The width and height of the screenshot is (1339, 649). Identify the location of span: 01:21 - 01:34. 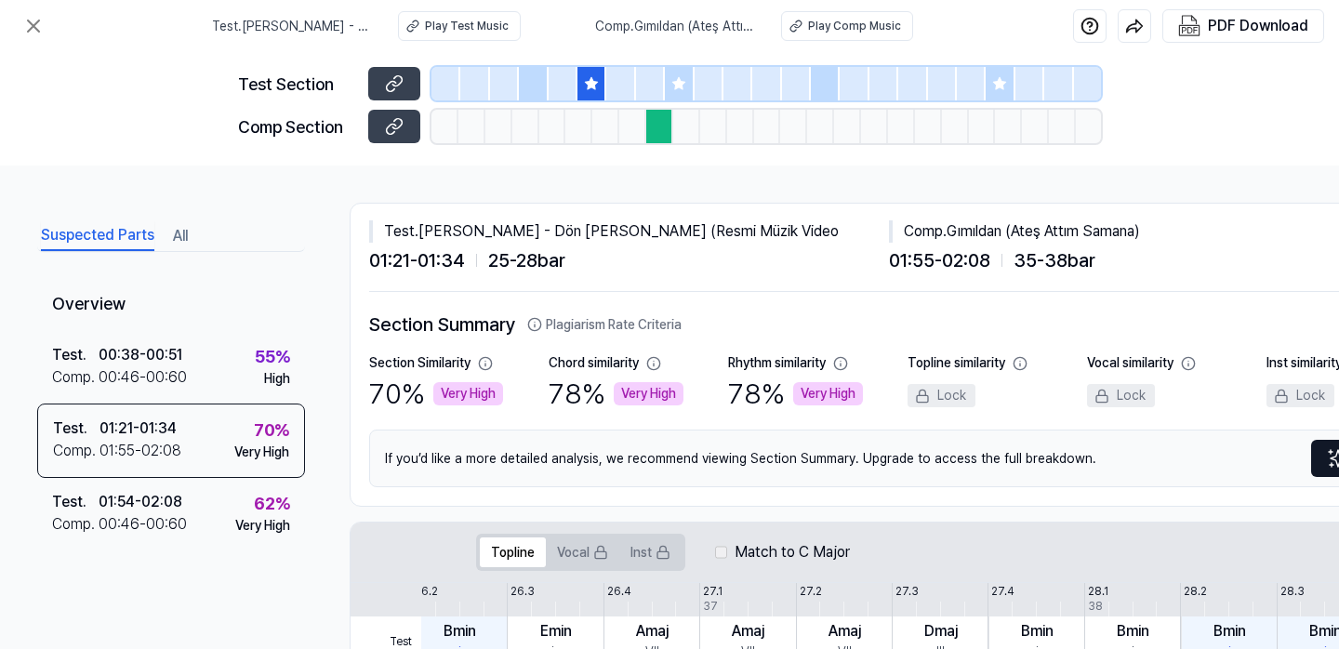
(417, 260).